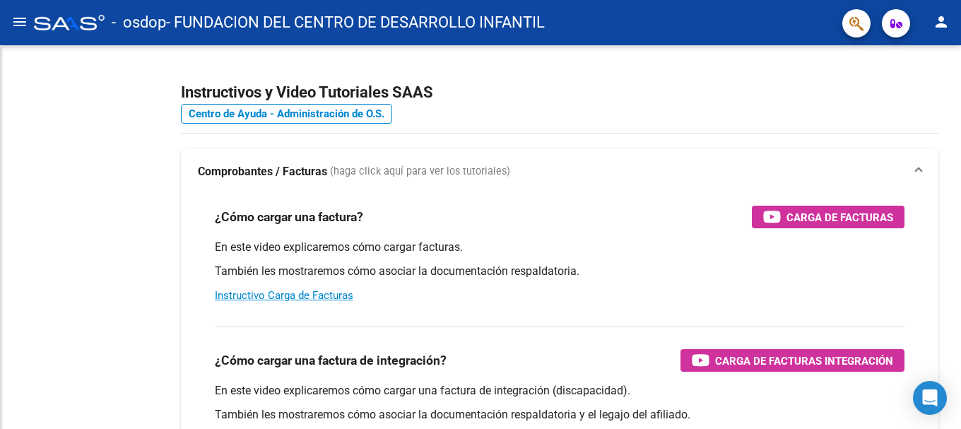 This screenshot has width=961, height=429. What do you see at coordinates (20, 22) in the screenshot?
I see `mat-icon: menu` at bounding box center [20, 22].